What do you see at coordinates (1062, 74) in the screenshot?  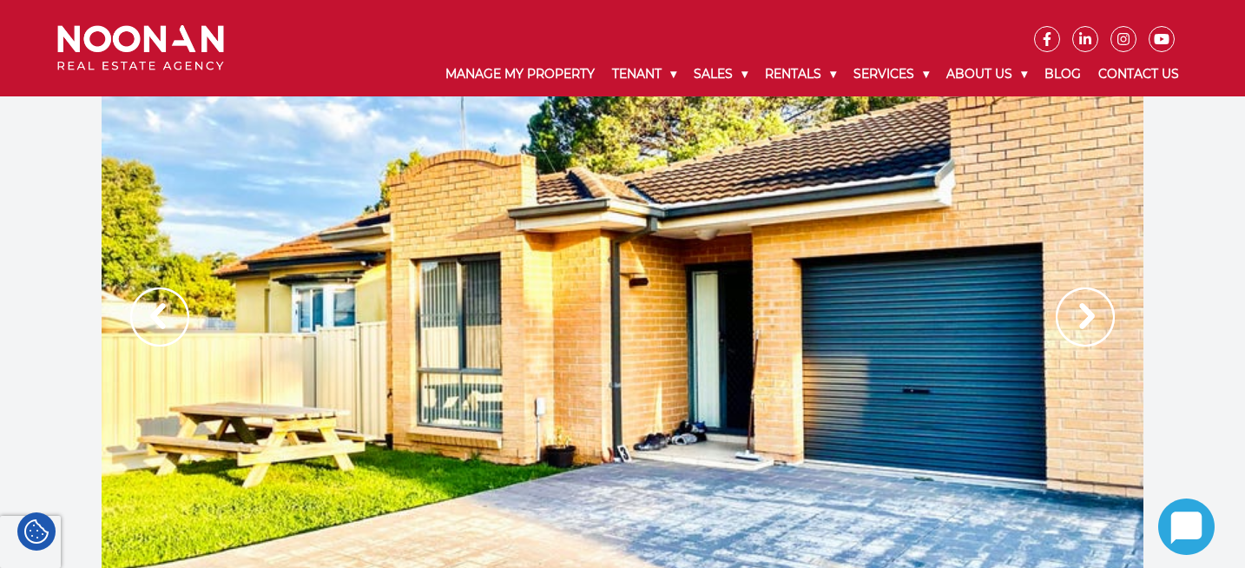 I see `a: Blog` at bounding box center [1062, 74].